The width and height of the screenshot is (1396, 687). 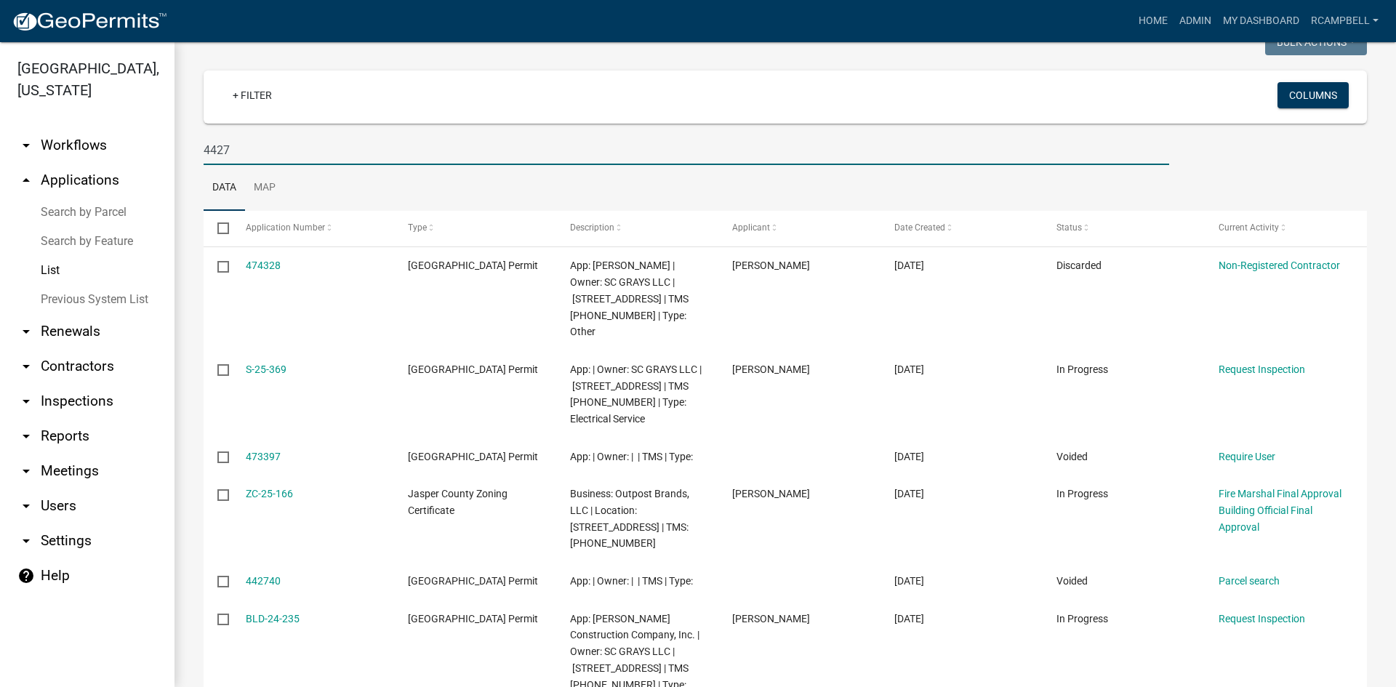 What do you see at coordinates (457, 502) in the screenshot?
I see `span: Jasper County Zoning Certificate` at bounding box center [457, 502].